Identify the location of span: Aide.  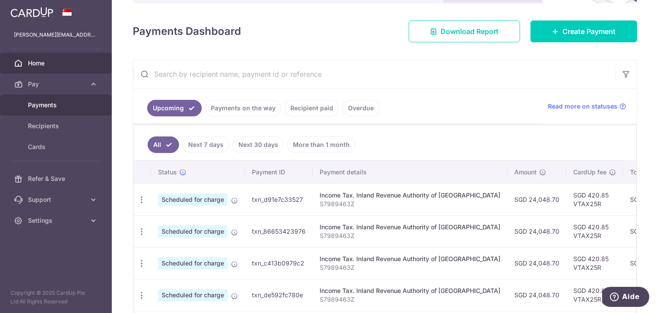
(29, 10).